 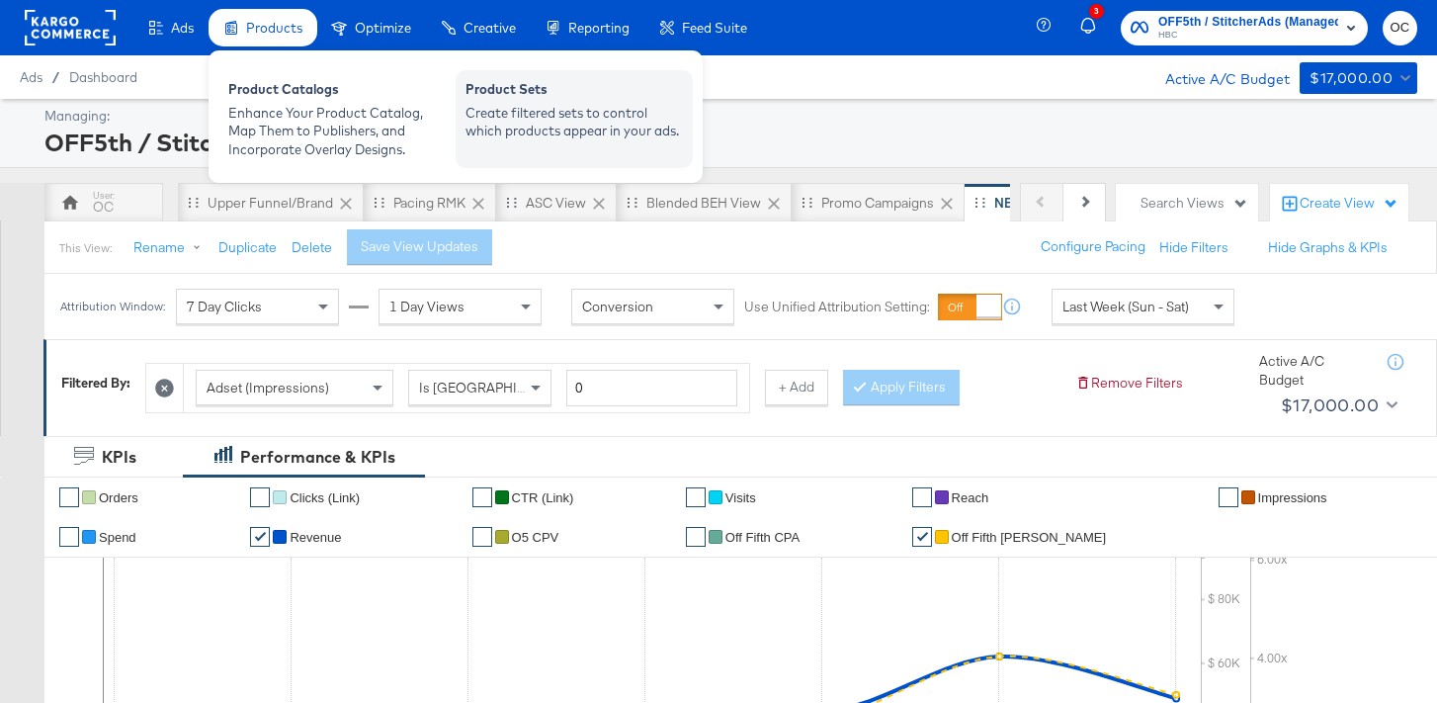 What do you see at coordinates (1094, 28) in the screenshot?
I see `button: 3` at bounding box center [1094, 28].